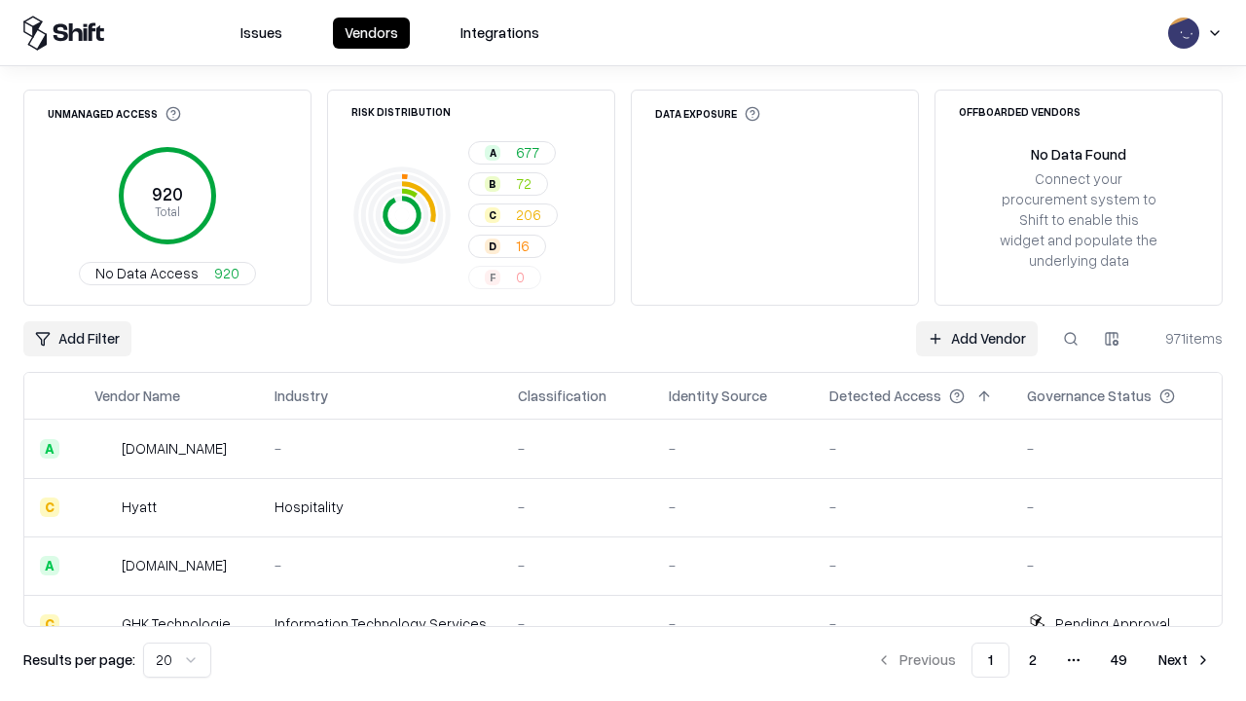 This screenshot has height=701, width=1246. I want to click on button: 2, so click(1033, 660).